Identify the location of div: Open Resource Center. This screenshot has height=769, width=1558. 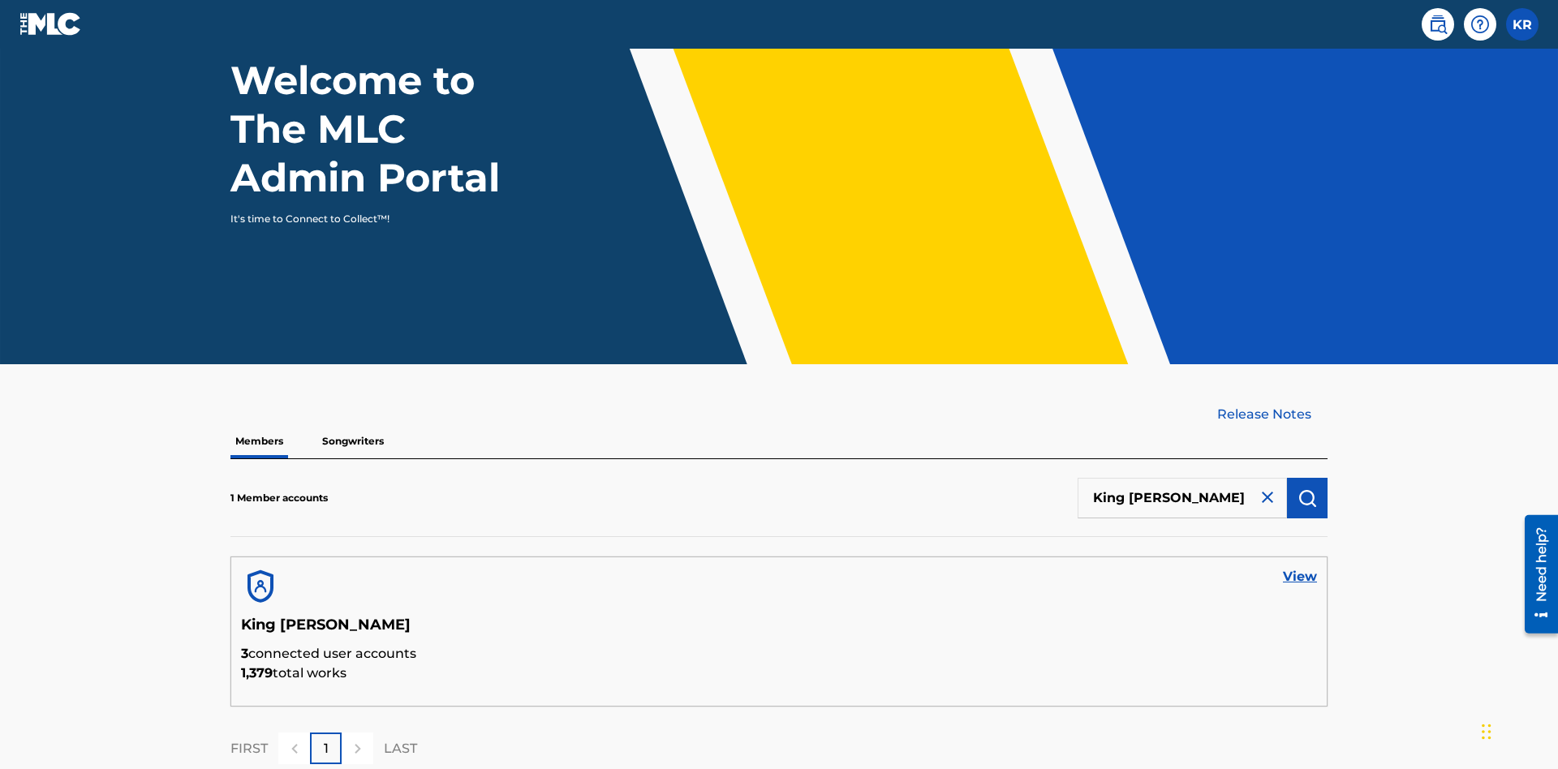
(28, 67).